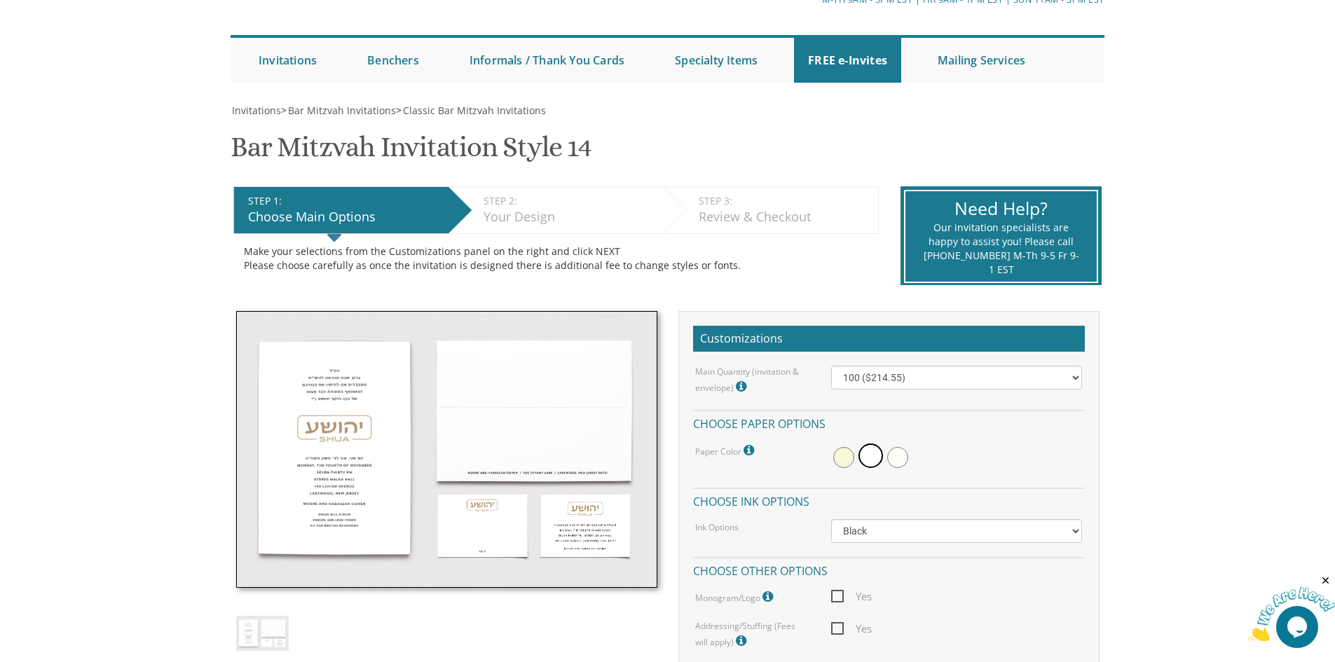 This screenshot has height=662, width=1335. I want to click on h1: Bar Mitzvah Invitation Style 14, so click(411, 152).